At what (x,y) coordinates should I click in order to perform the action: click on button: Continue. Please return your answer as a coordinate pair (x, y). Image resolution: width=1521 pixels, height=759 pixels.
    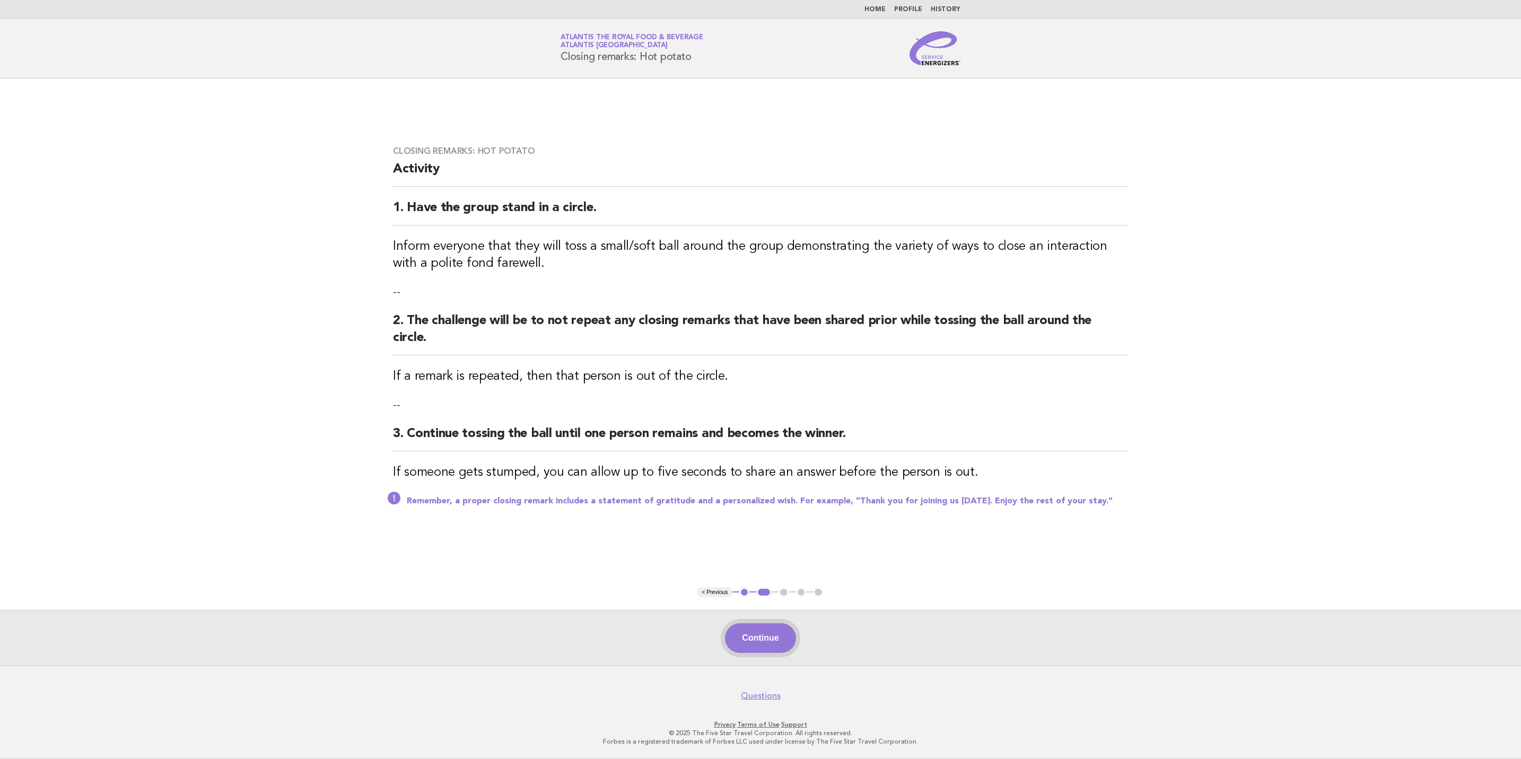
    Looking at the image, I should click on (760, 638).